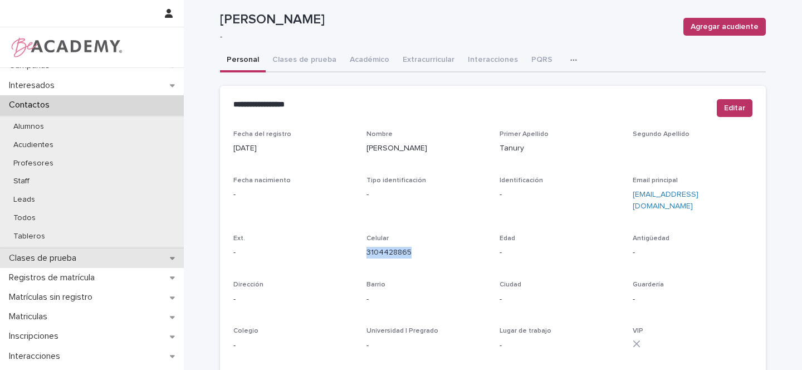 This screenshot has width=802, height=370. I want to click on span: Fecha nacimiento, so click(262, 180).